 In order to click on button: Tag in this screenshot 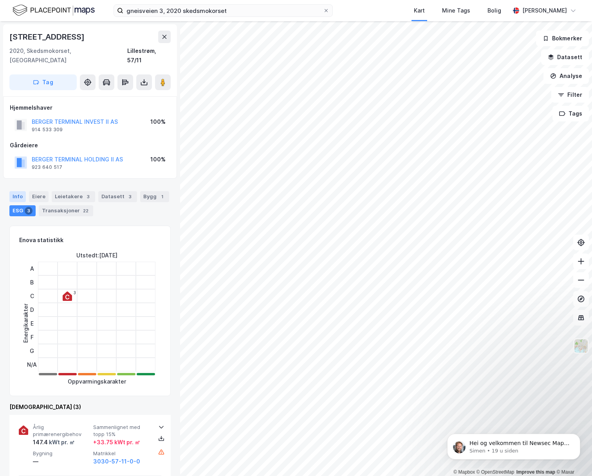, I will do `click(43, 82)`.